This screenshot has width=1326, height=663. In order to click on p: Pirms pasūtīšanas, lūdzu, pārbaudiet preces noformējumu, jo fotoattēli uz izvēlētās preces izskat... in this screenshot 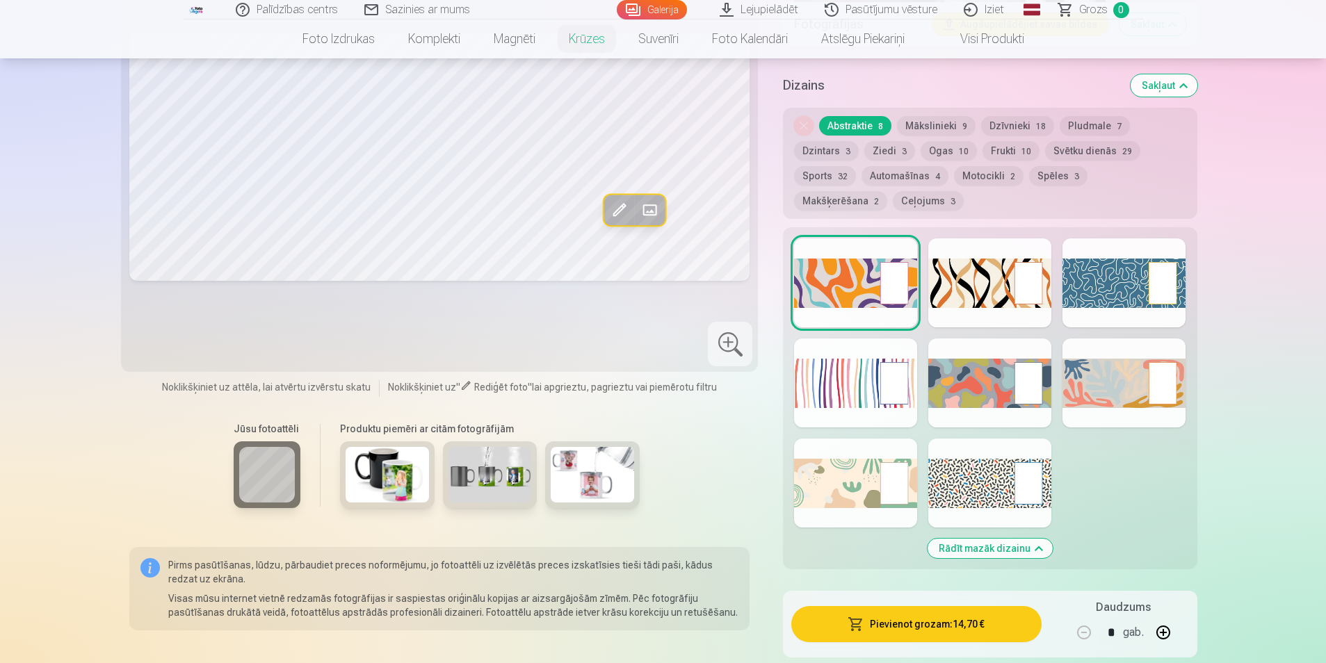, I will do `click(453, 572)`.